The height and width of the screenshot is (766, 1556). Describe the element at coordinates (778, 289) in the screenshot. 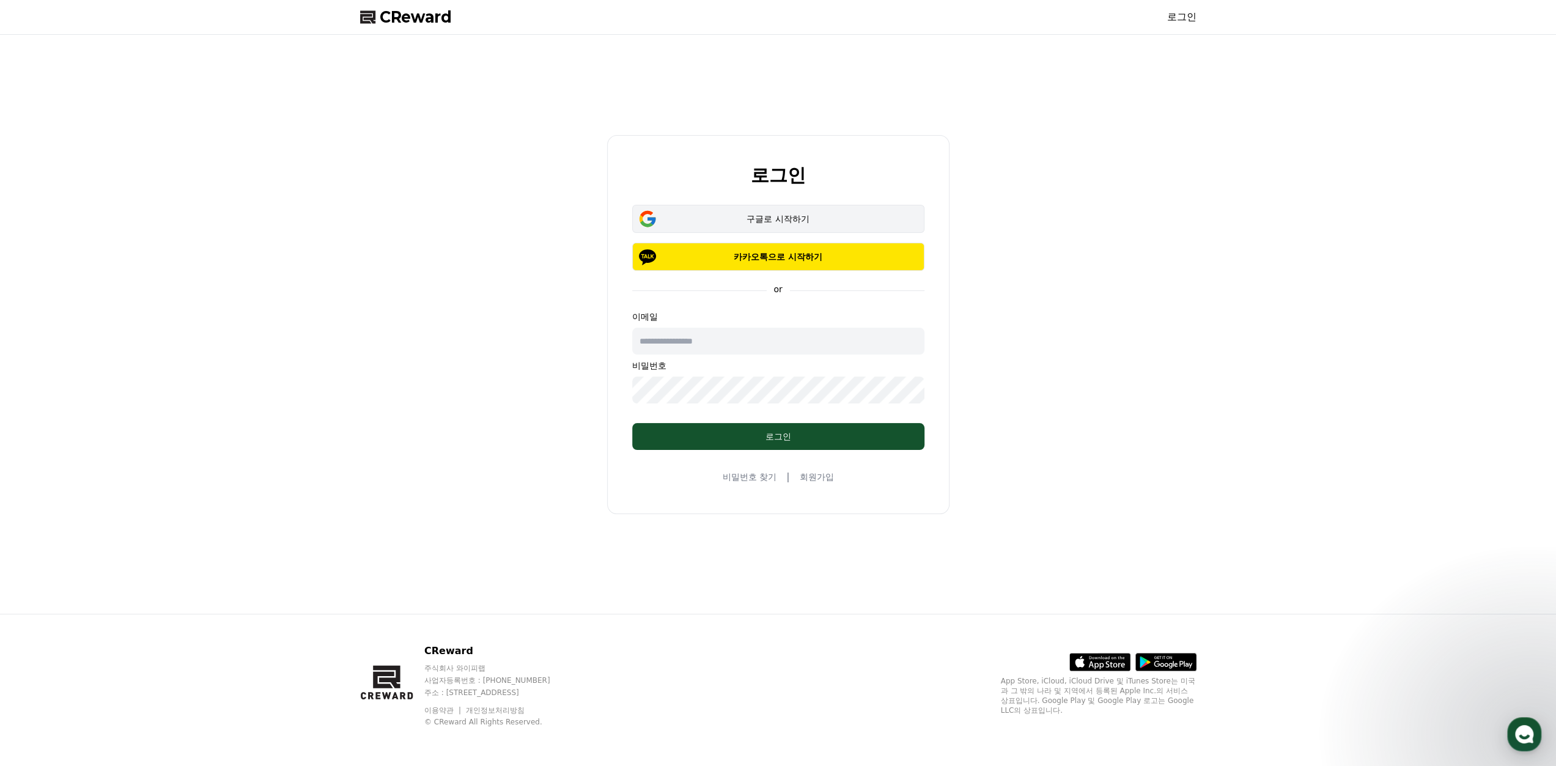

I see `p: or` at that location.